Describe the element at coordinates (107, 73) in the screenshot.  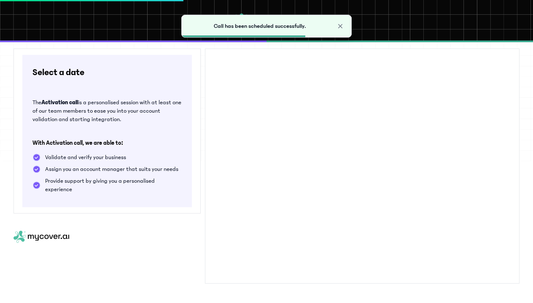
I see `h3: Select a date` at that location.